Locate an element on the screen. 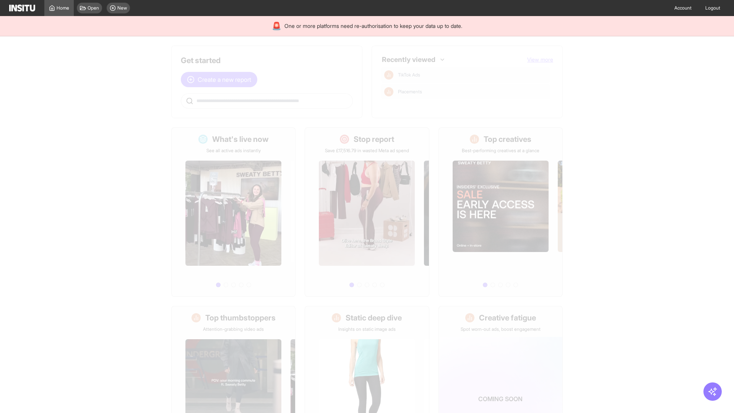 This screenshot has width=734, height=413. span: New is located at coordinates (122, 8).